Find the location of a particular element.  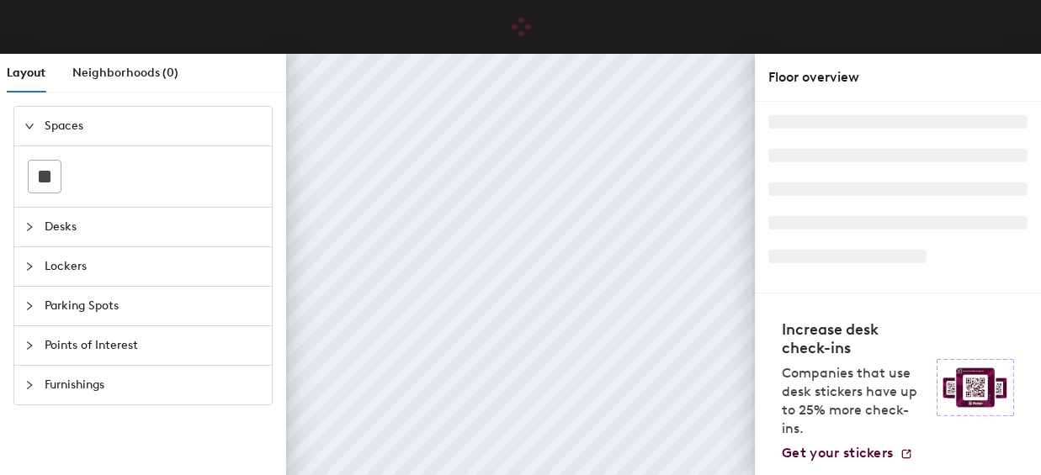

h4: Increase desk check-ins is located at coordinates (854, 339).